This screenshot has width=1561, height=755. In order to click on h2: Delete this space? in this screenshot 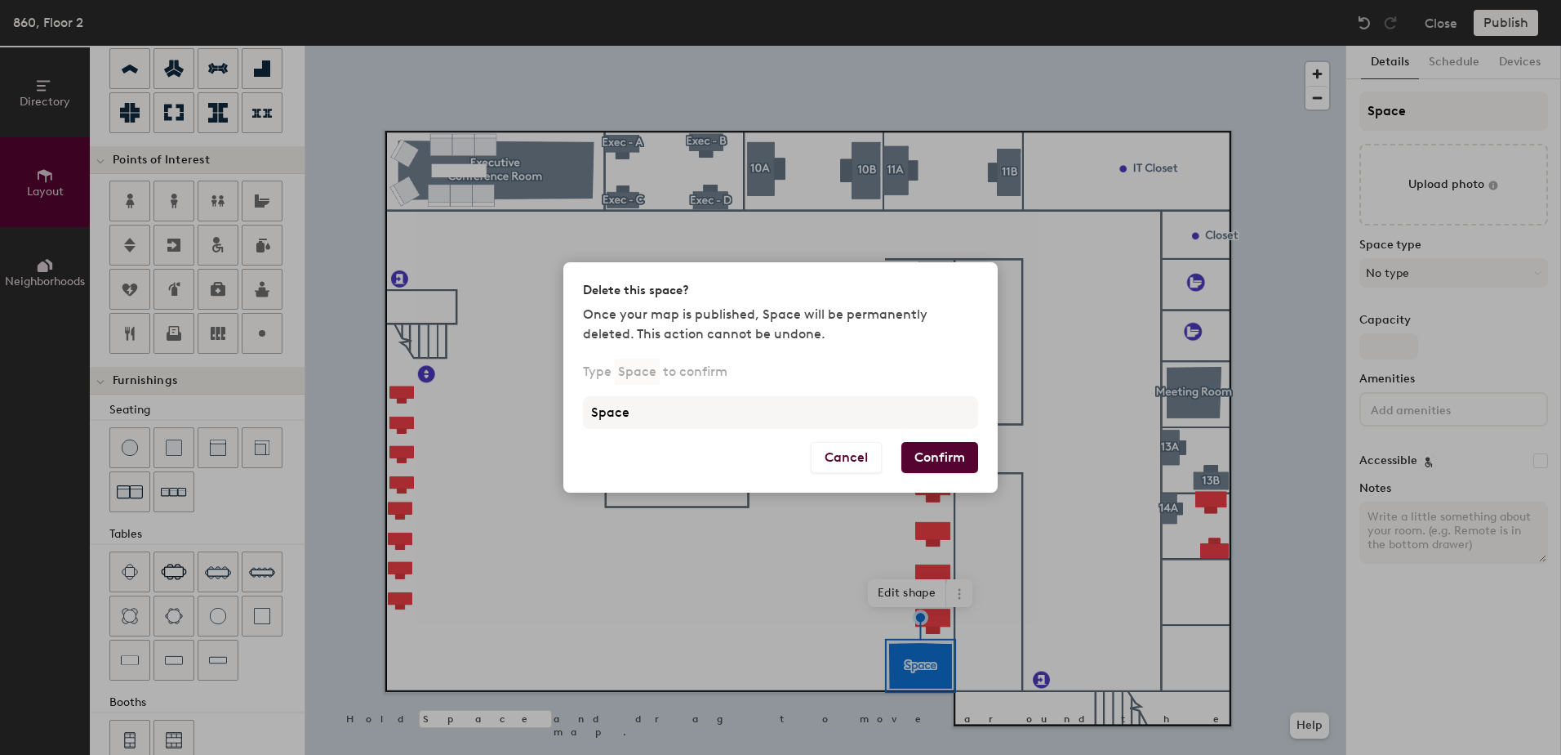, I will do `click(636, 290)`.